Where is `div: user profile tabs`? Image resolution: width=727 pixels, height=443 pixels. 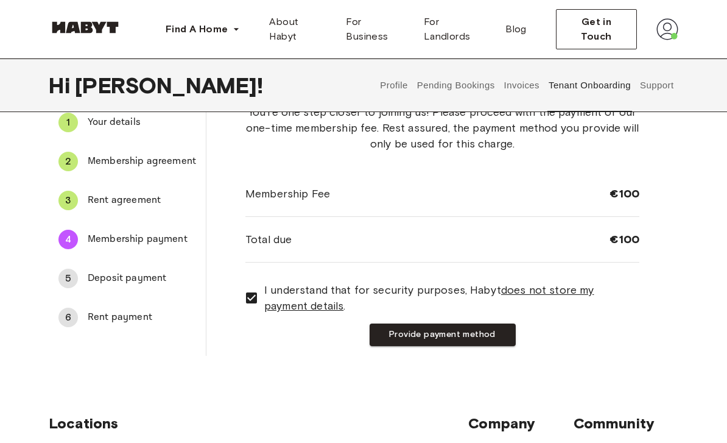
div: user profile tabs is located at coordinates (527, 85).